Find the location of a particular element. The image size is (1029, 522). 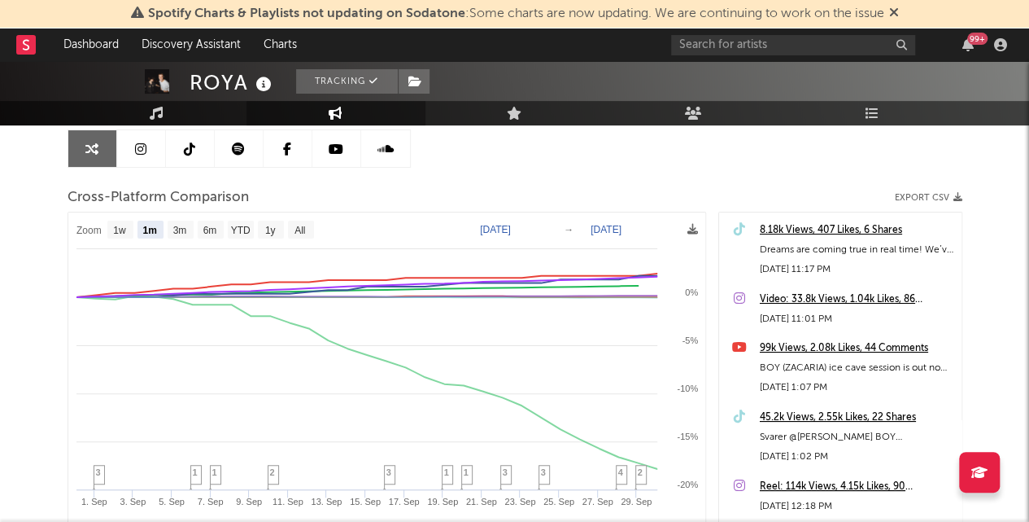

text: 19. Sep is located at coordinates (443, 501).